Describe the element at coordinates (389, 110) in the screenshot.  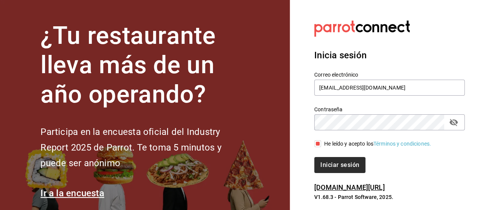
I see `label: Contraseña` at that location.